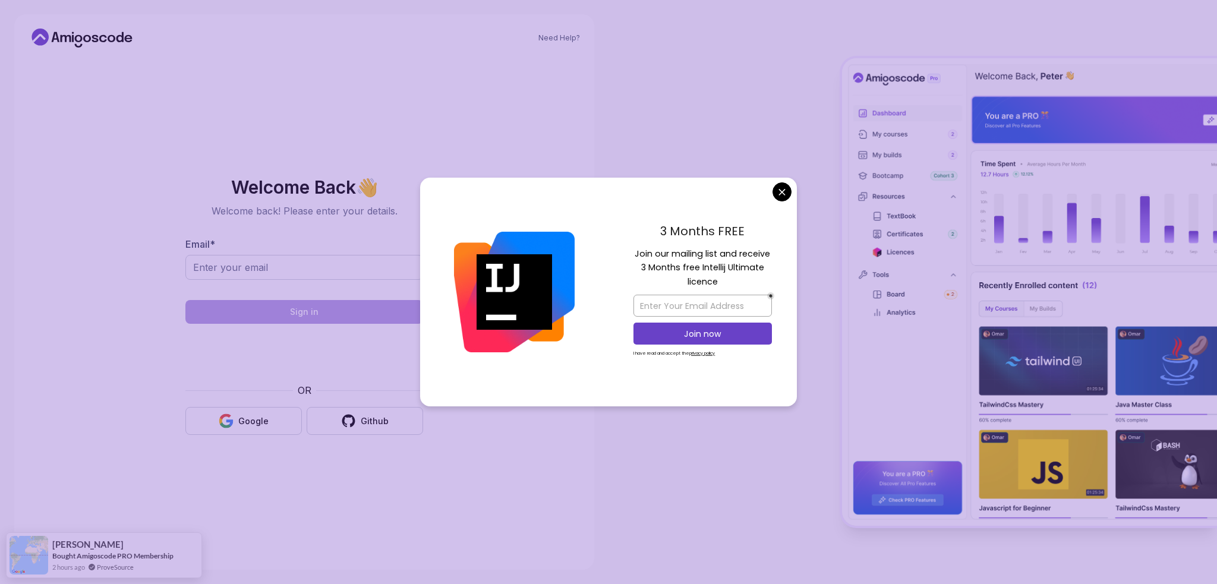  What do you see at coordinates (115, 567) in the screenshot?
I see `a: ProveSource` at bounding box center [115, 567].